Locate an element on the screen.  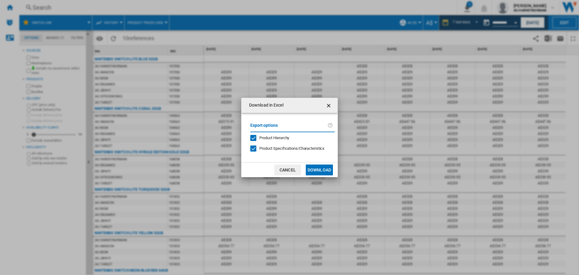
h4: Download in Excel is located at coordinates (265, 105).